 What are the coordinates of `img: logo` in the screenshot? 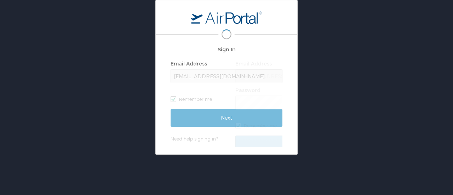 It's located at (227, 17).